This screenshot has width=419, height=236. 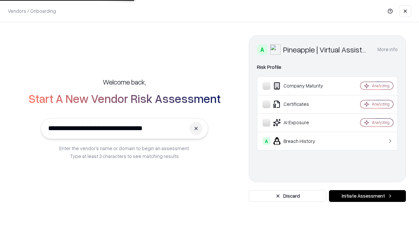 I want to click on p: Enter the vendor’s name or domain to begin an assessment. Type at least 3 characters to see match..., so click(x=124, y=152).